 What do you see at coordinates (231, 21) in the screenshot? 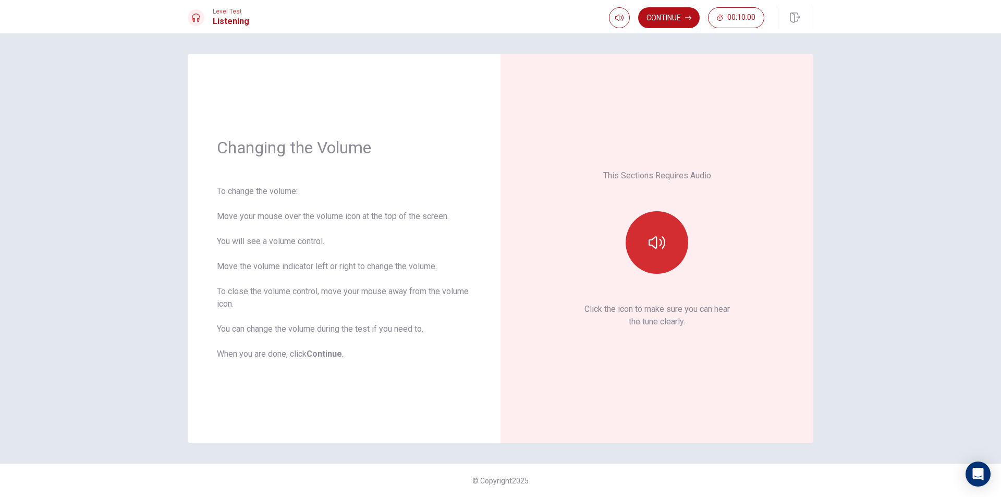
I see `h1: Listening` at bounding box center [231, 21].